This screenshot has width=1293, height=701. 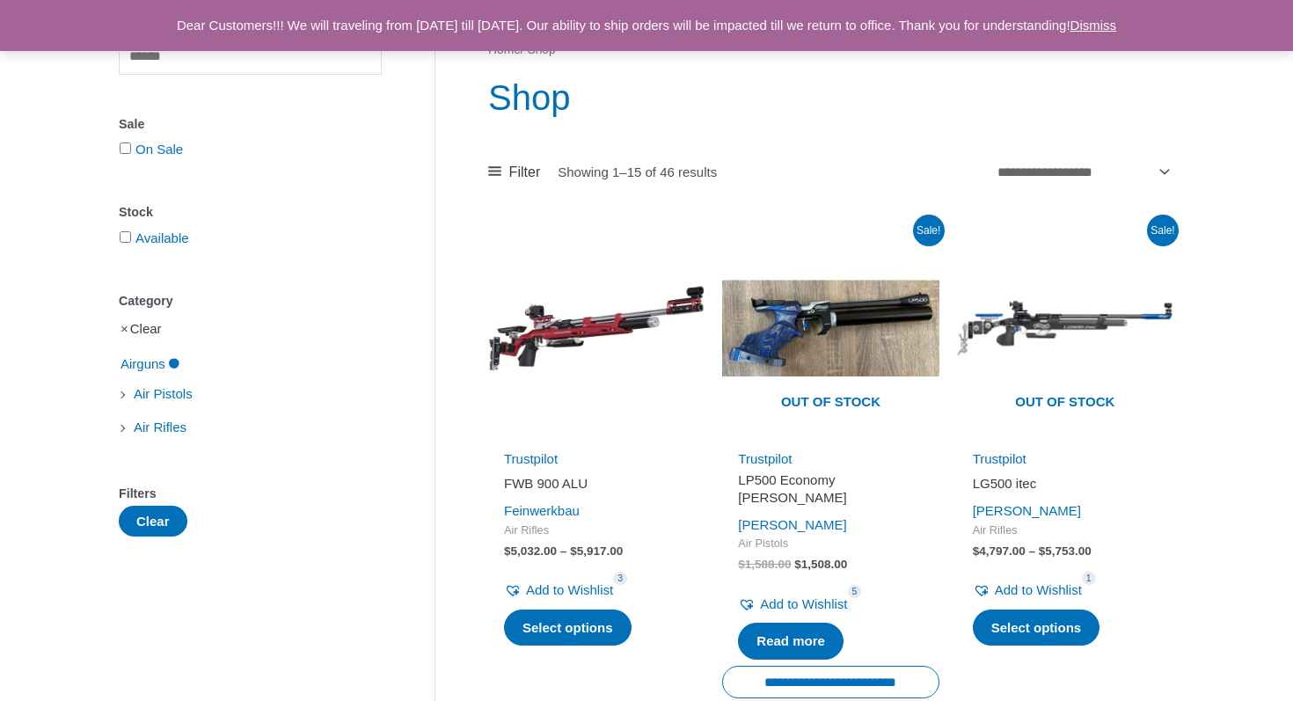 I want to click on div: Filters, so click(x=250, y=494).